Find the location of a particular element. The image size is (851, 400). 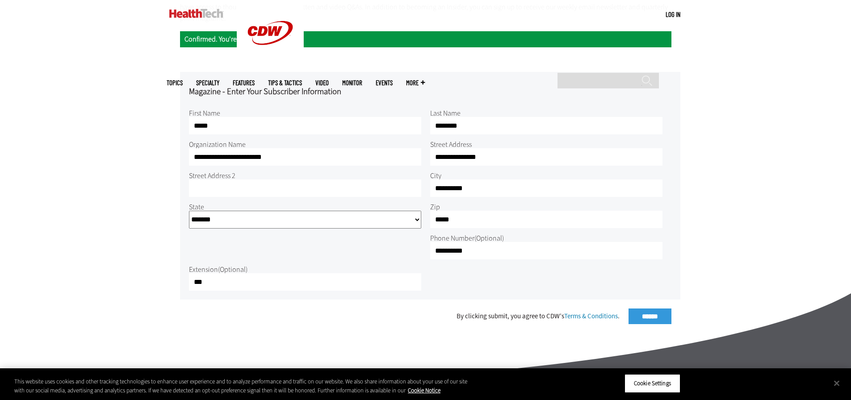

a: Video is located at coordinates (322, 83).